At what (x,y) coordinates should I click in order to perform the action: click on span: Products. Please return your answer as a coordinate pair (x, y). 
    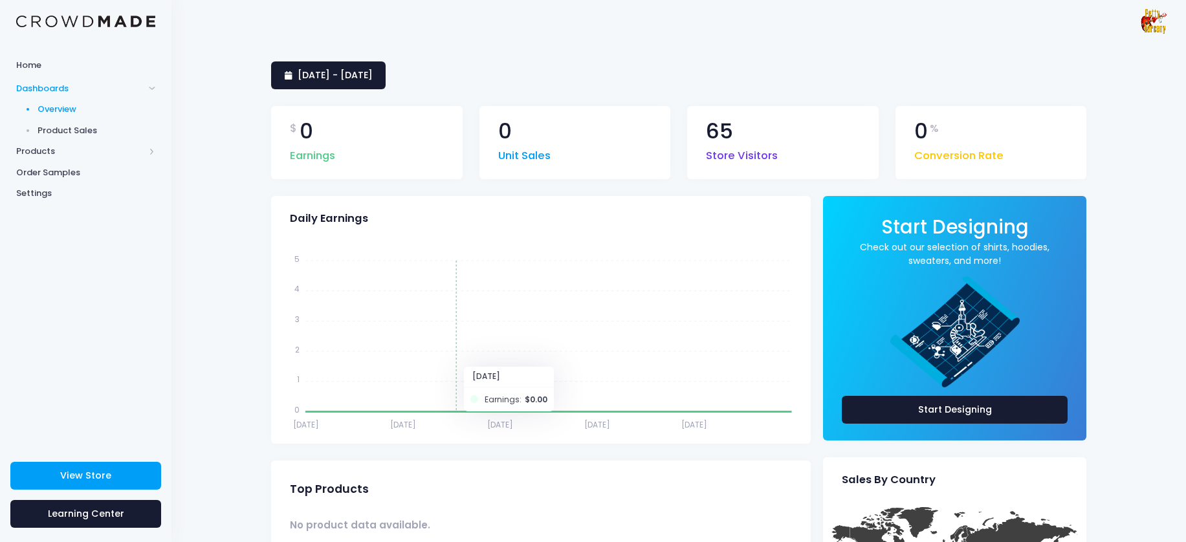
    Looking at the image, I should click on (80, 151).